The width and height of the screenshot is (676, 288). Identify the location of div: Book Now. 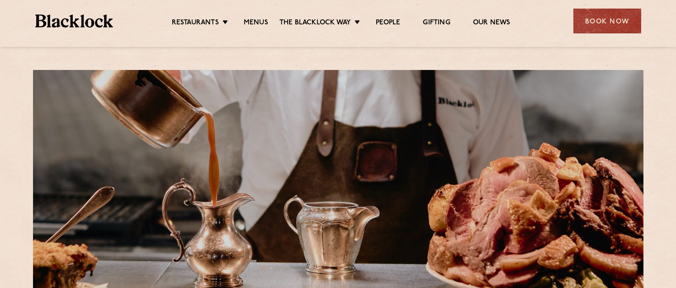
(607, 21).